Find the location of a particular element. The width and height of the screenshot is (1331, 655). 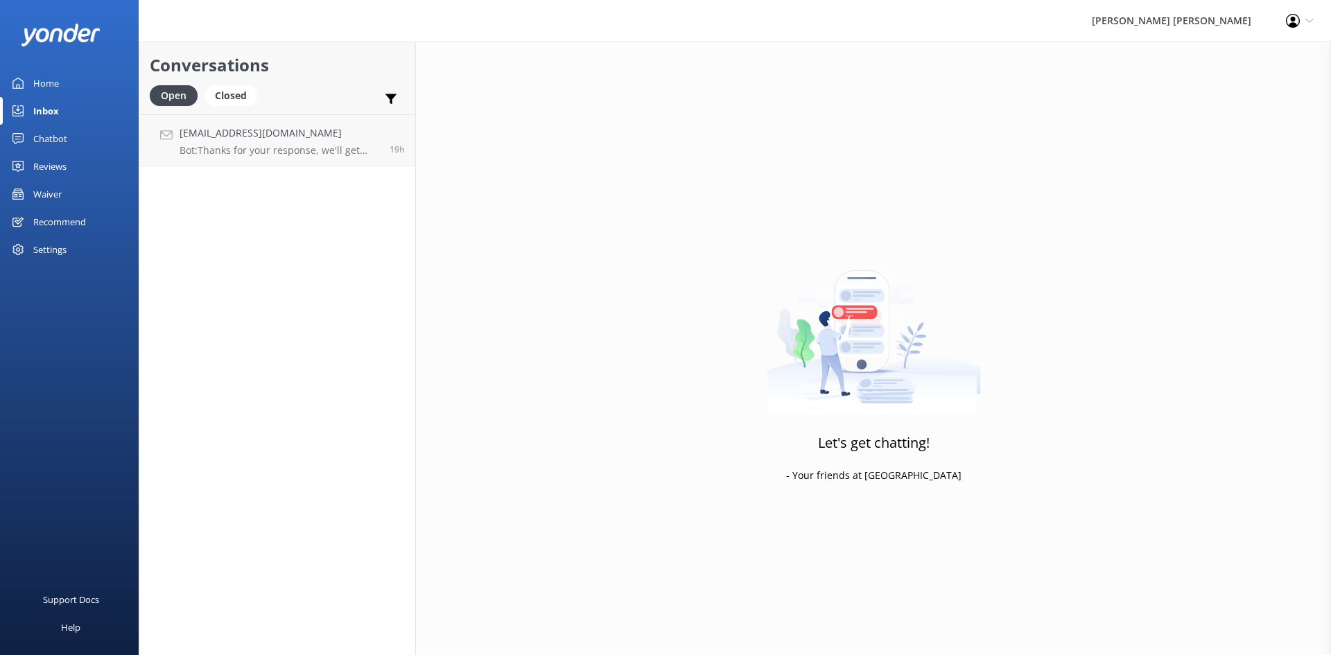

img: artwork of a man stealing a conversation from at giant smartphone is located at coordinates (873, 328).